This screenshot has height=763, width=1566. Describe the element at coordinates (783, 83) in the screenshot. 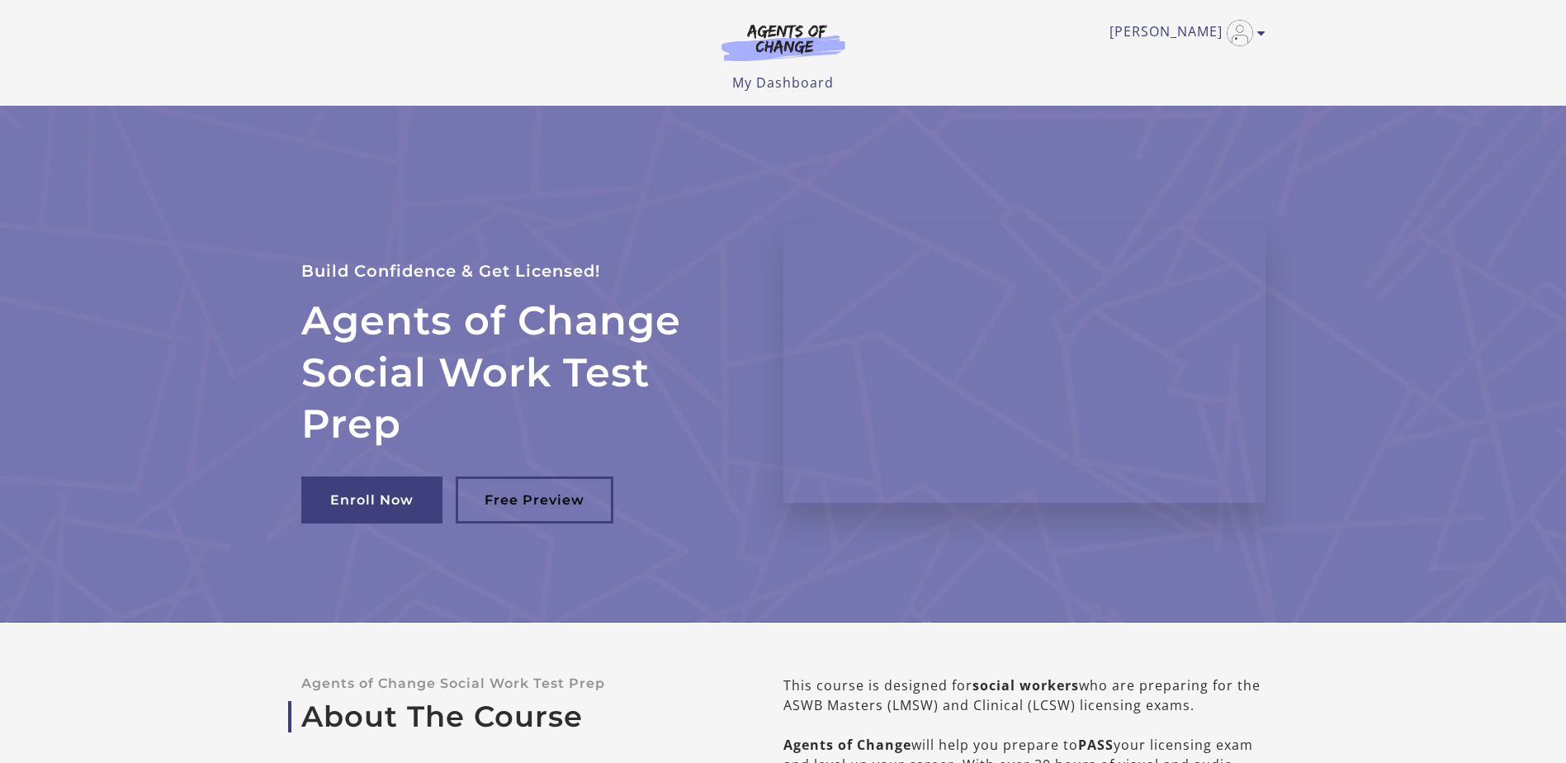

I see `a: My Dashboard` at that location.